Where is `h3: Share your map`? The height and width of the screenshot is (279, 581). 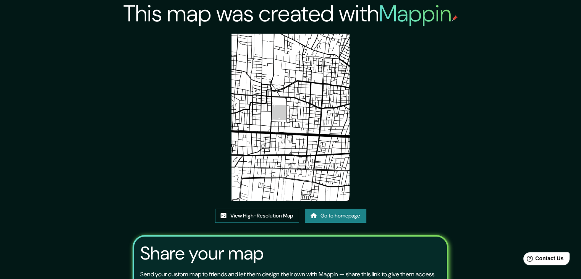 h3: Share your map is located at coordinates (202, 253).